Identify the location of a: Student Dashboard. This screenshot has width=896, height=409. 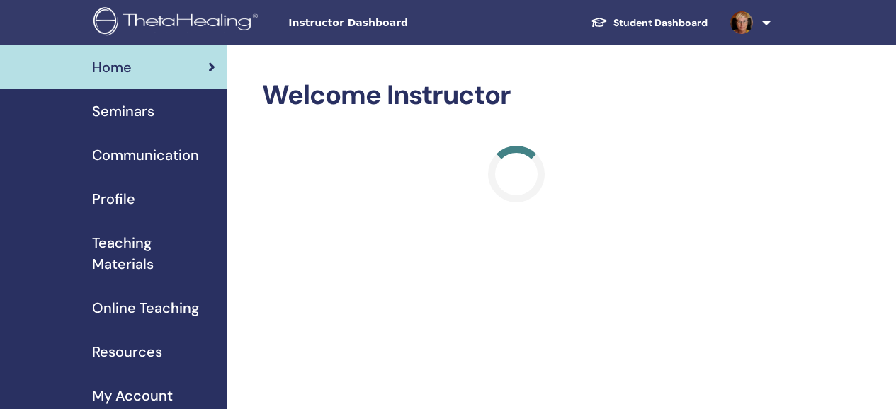
(649, 23).